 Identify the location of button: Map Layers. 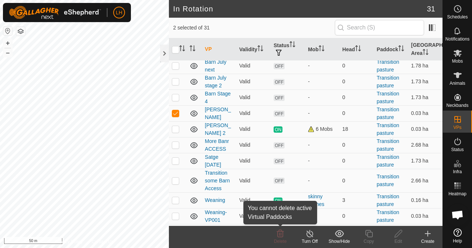
(21, 31).